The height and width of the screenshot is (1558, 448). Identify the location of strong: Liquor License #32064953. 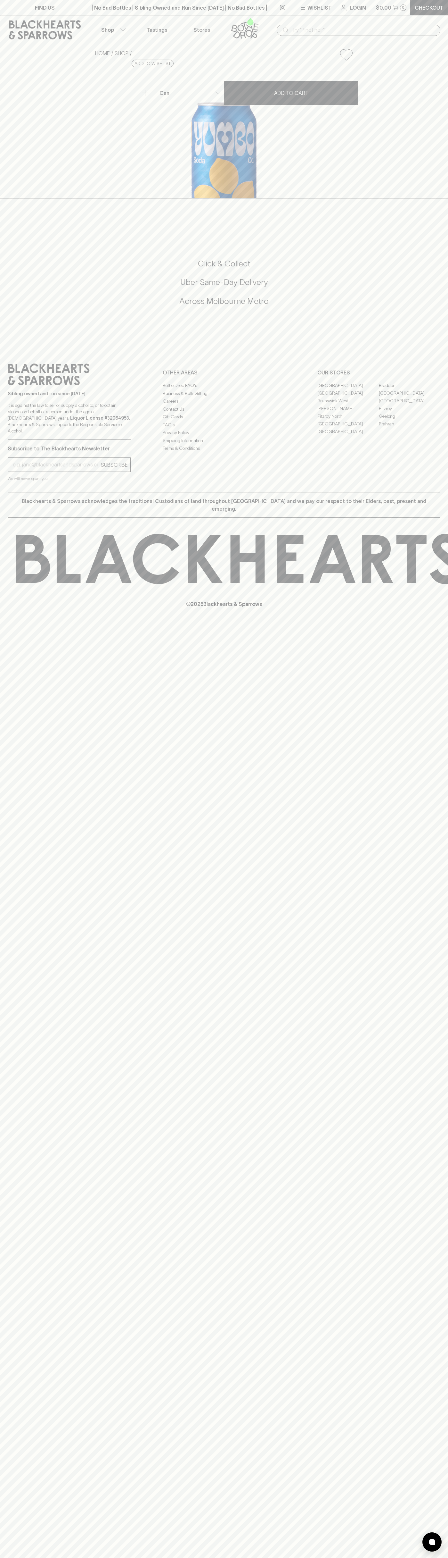
(100, 418).